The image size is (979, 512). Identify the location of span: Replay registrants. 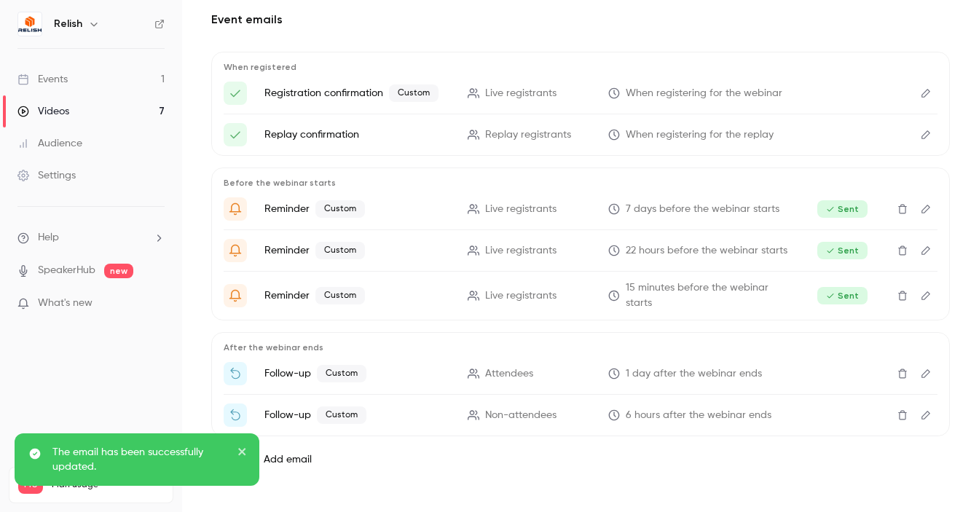
(528, 135).